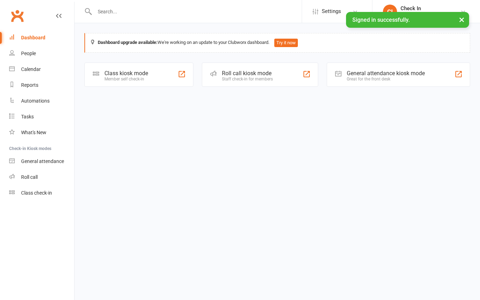 The image size is (480, 300). I want to click on div: CI, so click(390, 12).